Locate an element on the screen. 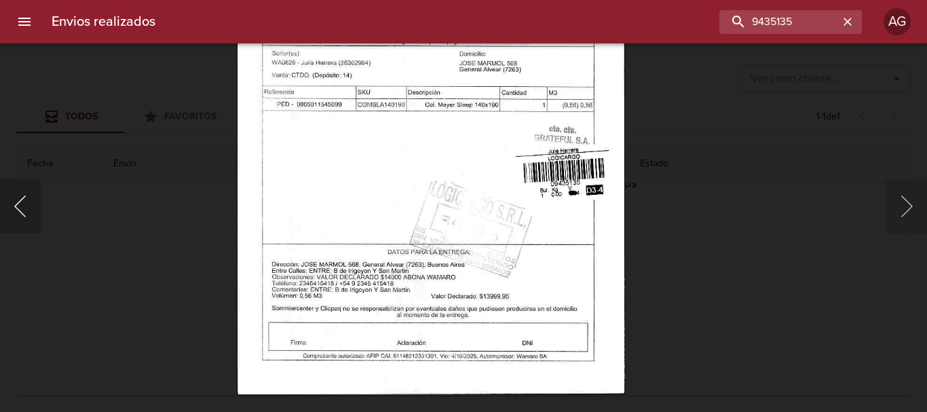 Image resolution: width=927 pixels, height=412 pixels. div: AG is located at coordinates (897, 22).